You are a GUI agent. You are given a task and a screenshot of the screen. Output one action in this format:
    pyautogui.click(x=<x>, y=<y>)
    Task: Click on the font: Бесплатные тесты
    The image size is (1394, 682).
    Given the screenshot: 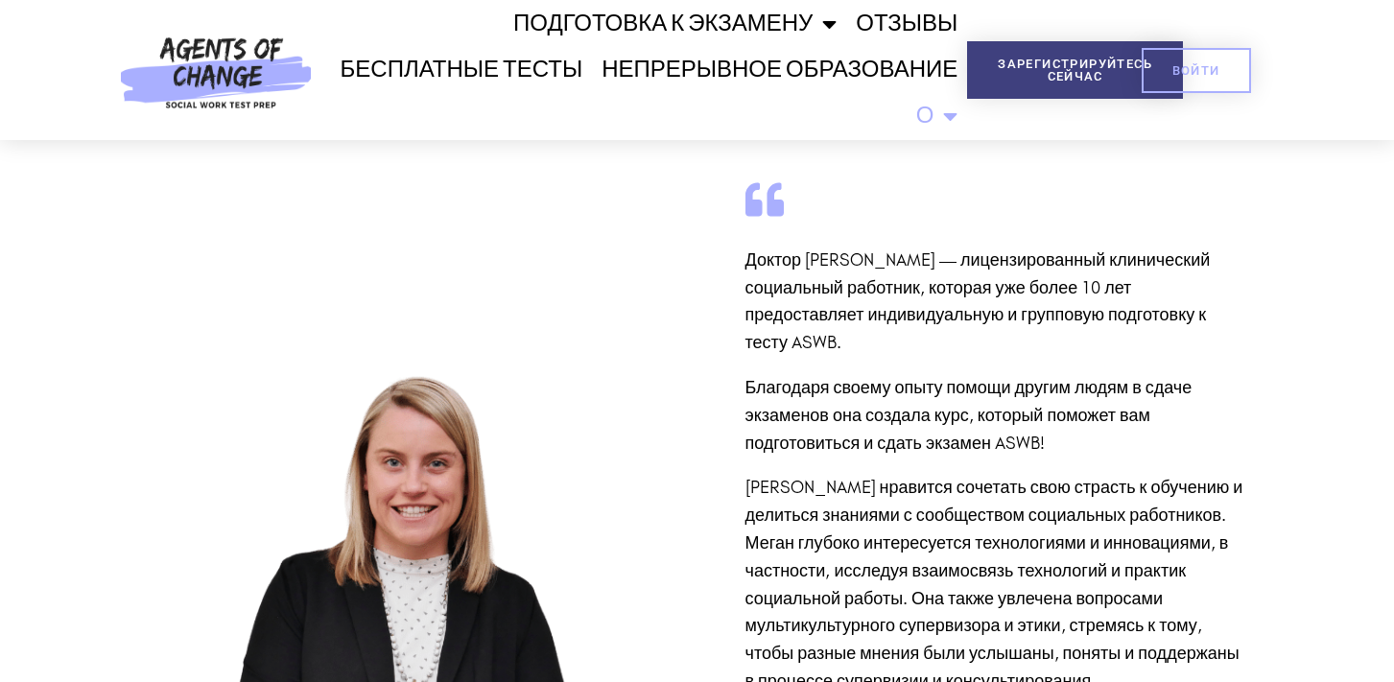 What is the action you would take?
    pyautogui.click(x=461, y=69)
    